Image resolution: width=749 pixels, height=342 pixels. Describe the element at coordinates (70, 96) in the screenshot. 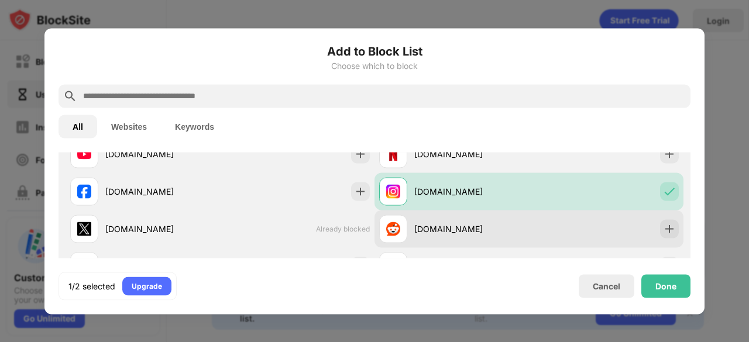

I see `img: search.svg` at that location.